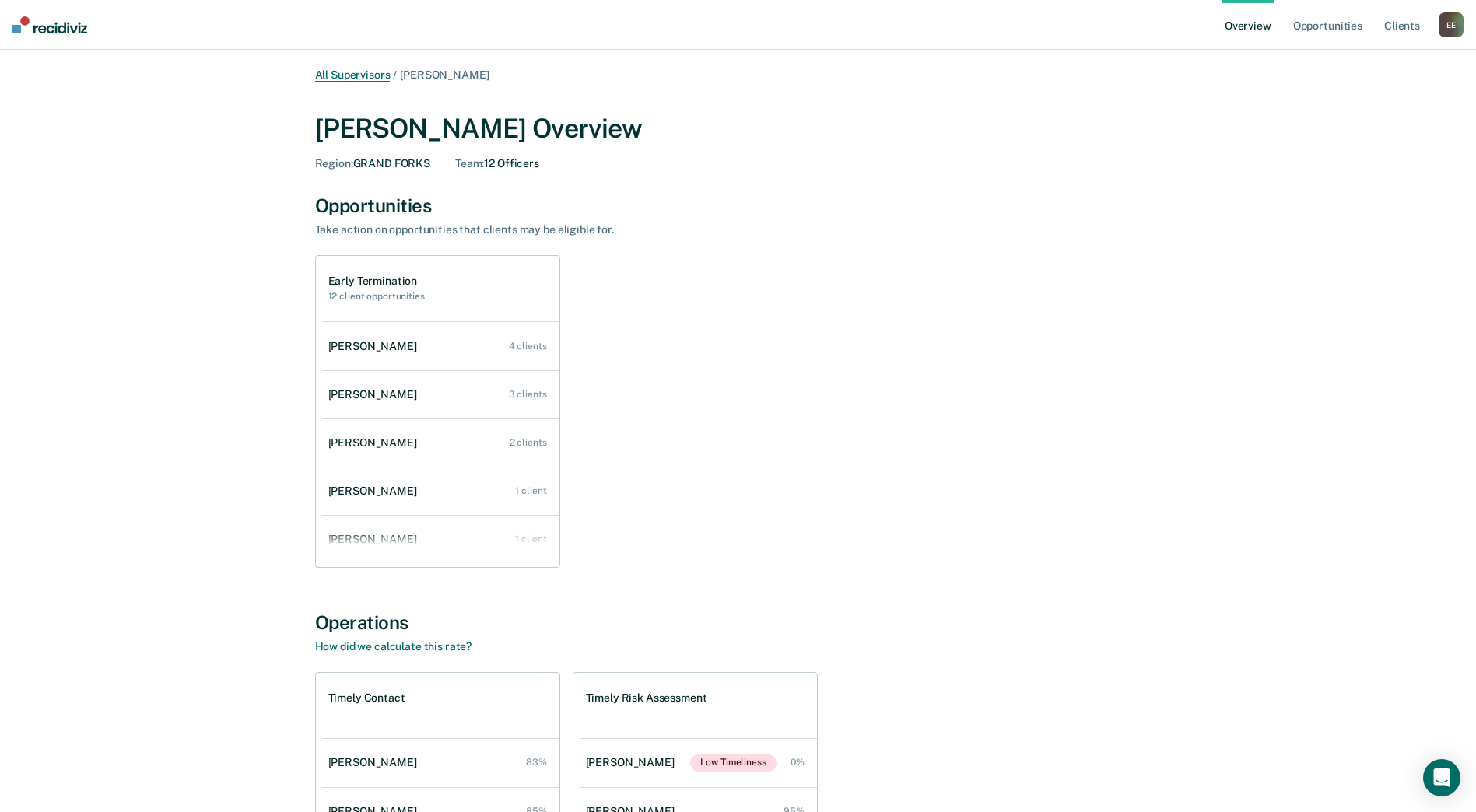 This screenshot has height=812, width=1476. Describe the element at coordinates (527, 346) in the screenshot. I see `div: 4 clients` at that location.